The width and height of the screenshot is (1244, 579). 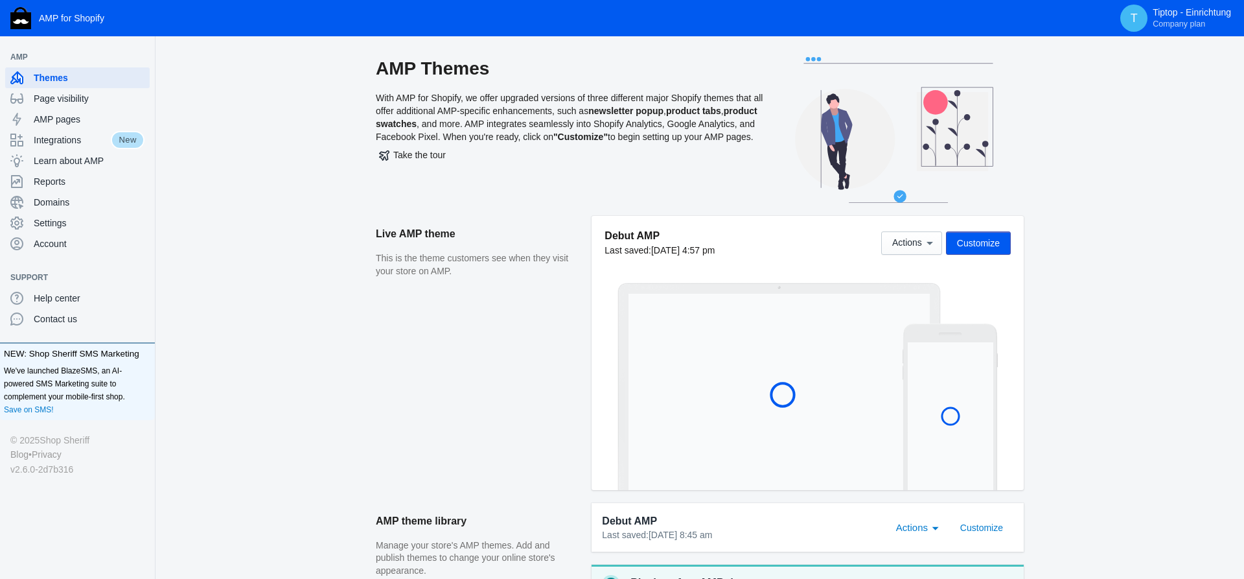 What do you see at coordinates (89, 98) in the screenshot?
I see `span: Page visibility` at bounding box center [89, 98].